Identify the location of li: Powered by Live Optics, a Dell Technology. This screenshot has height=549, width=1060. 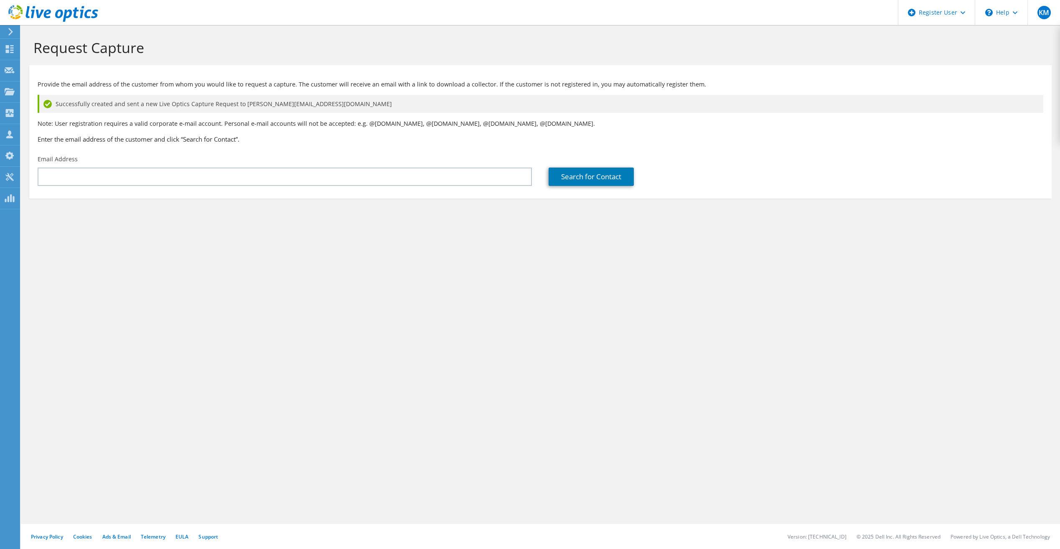
(1000, 536).